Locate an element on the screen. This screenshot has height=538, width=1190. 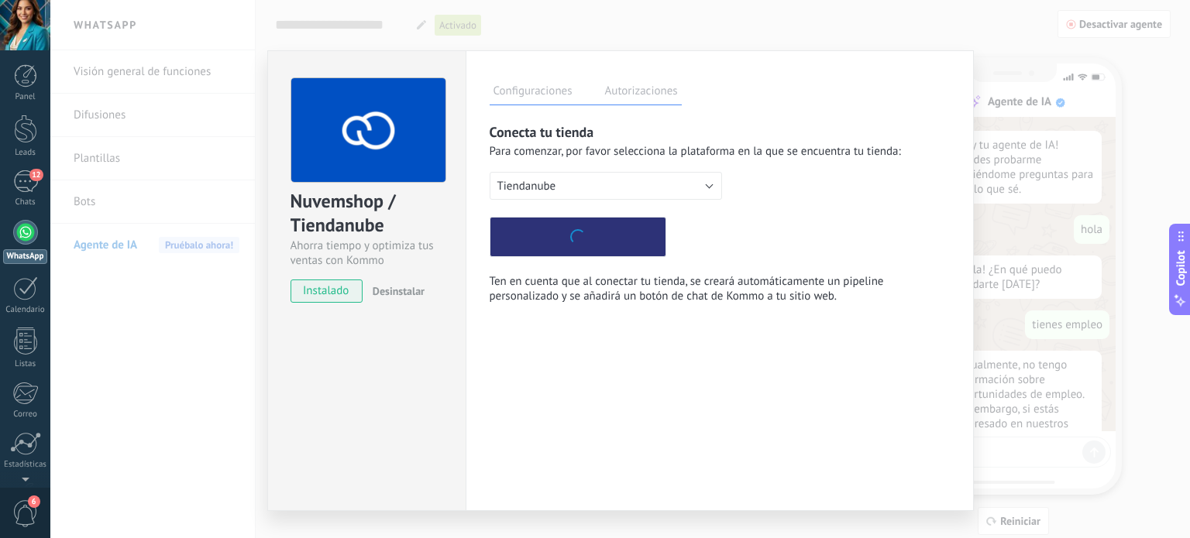
span: instalado is located at coordinates (326, 291).